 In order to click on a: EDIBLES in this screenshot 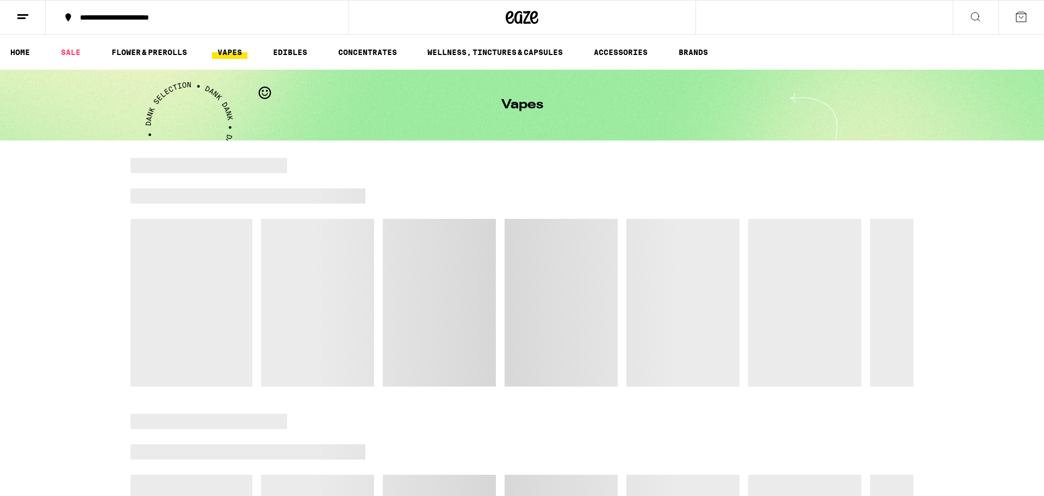, I will do `click(290, 52)`.